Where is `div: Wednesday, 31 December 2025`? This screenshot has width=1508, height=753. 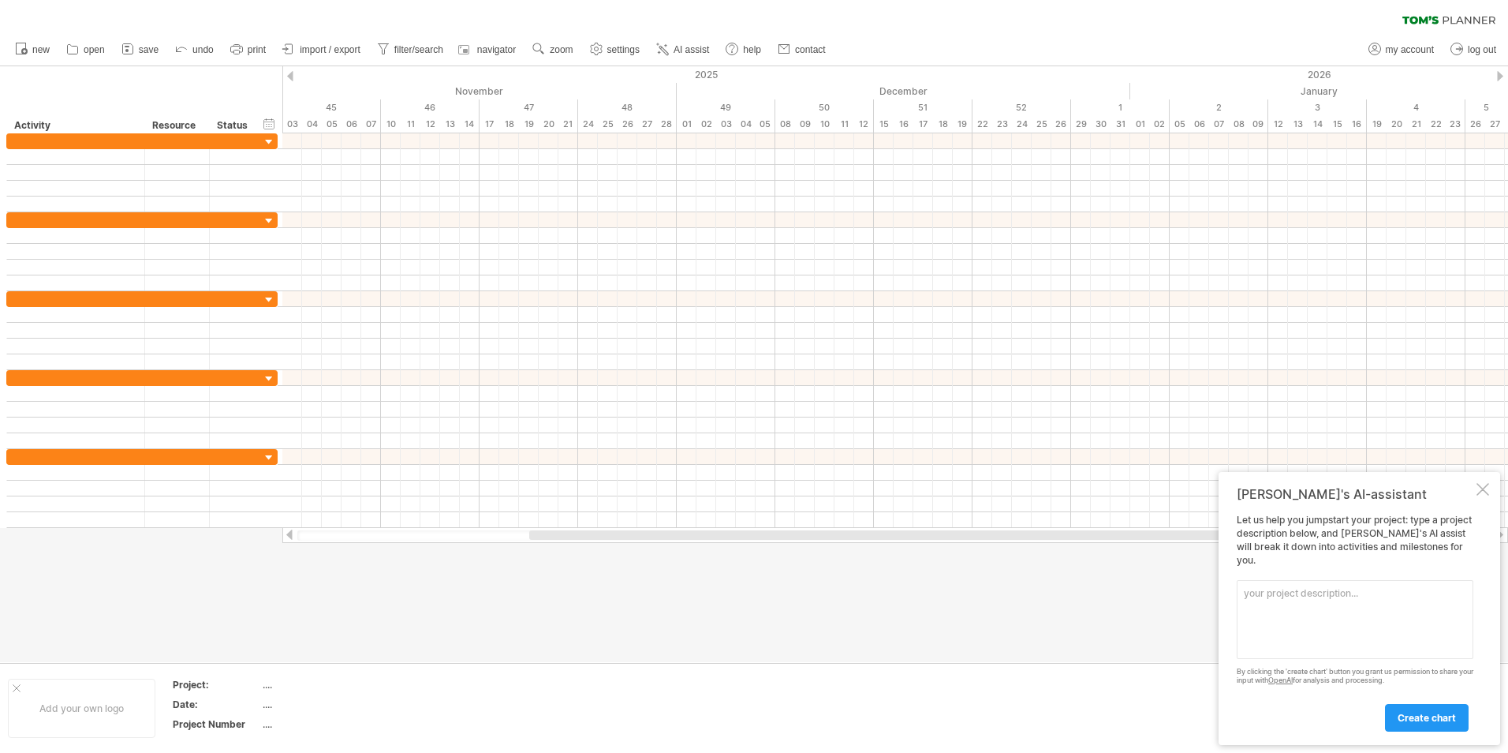 div: Wednesday, 31 December 2025 is located at coordinates (1120, 124).